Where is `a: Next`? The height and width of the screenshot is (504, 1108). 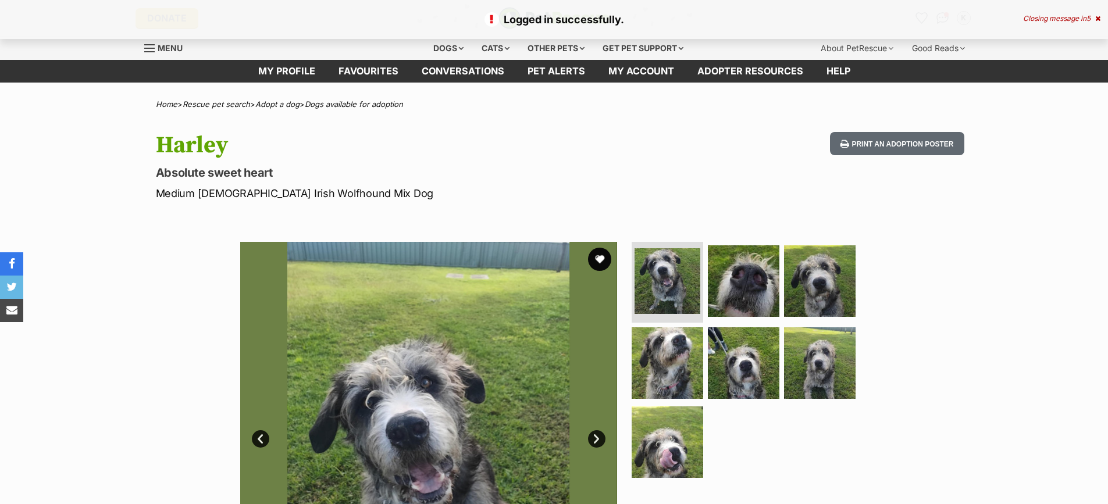
a: Next is located at coordinates (597, 439).